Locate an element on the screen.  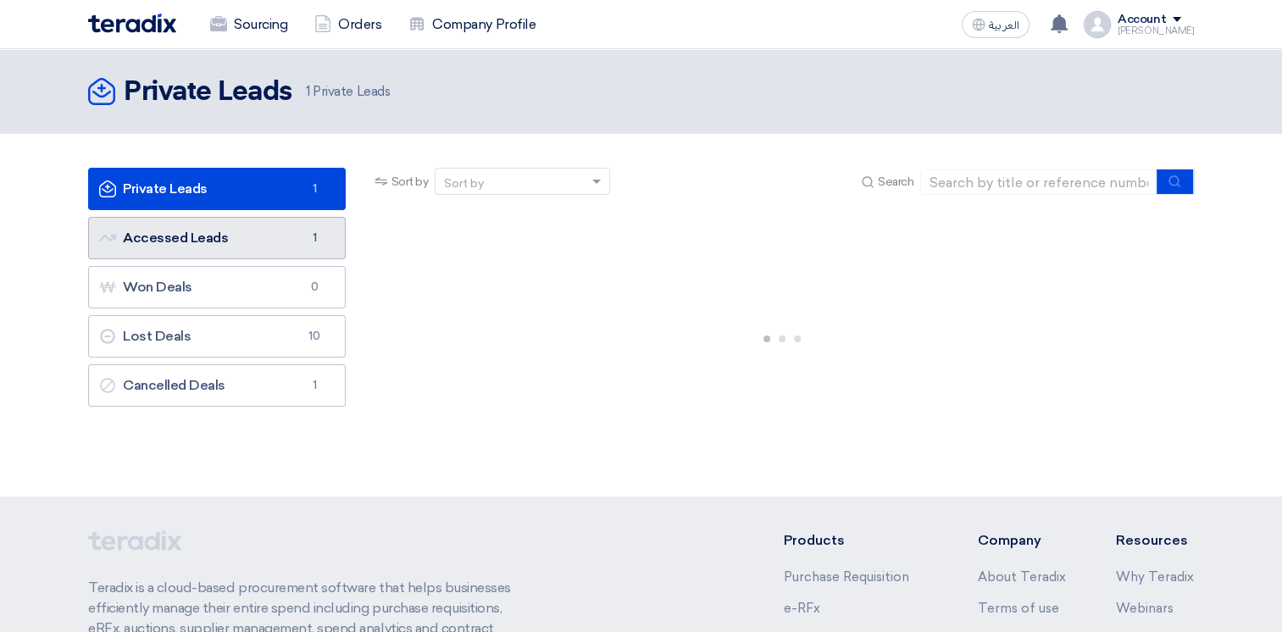
span: Search is located at coordinates (896, 181).